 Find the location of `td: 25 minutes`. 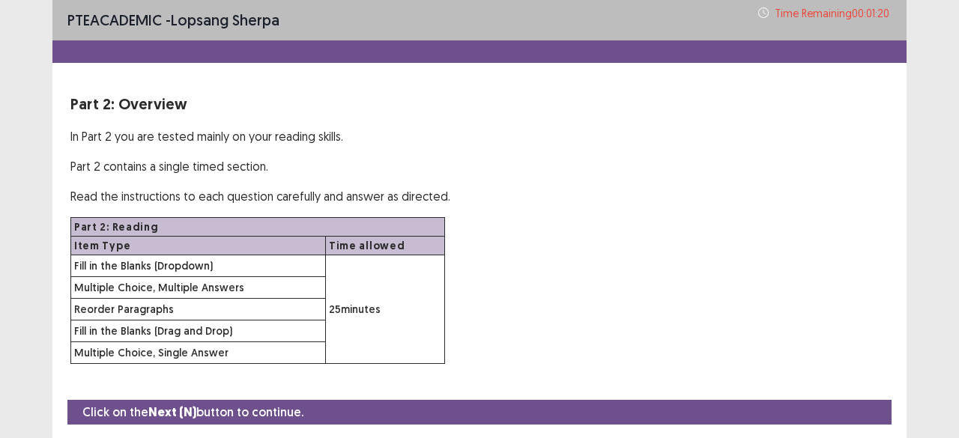

td: 25 minutes is located at coordinates (384, 309).